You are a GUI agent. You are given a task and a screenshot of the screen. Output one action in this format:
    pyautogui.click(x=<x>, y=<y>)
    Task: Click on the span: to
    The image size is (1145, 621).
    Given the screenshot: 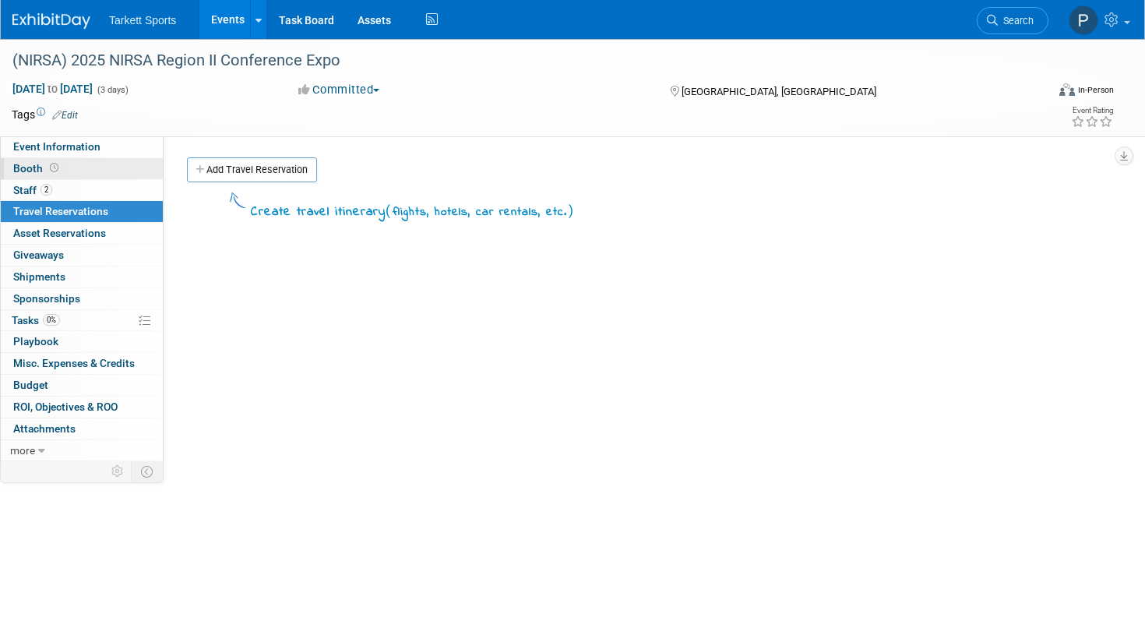 What is the action you would take?
    pyautogui.click(x=52, y=89)
    